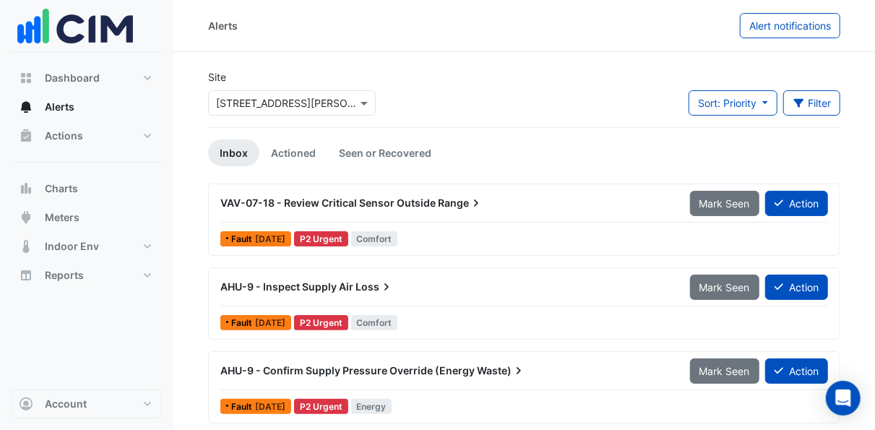  I want to click on a: Seen or Recovered, so click(385, 152).